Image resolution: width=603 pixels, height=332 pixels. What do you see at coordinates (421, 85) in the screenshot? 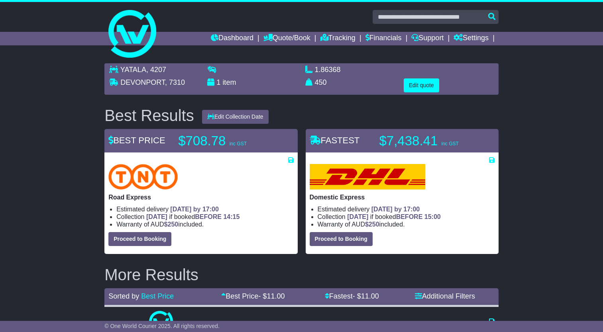
I see `button: Edit quote` at bounding box center [421, 85].